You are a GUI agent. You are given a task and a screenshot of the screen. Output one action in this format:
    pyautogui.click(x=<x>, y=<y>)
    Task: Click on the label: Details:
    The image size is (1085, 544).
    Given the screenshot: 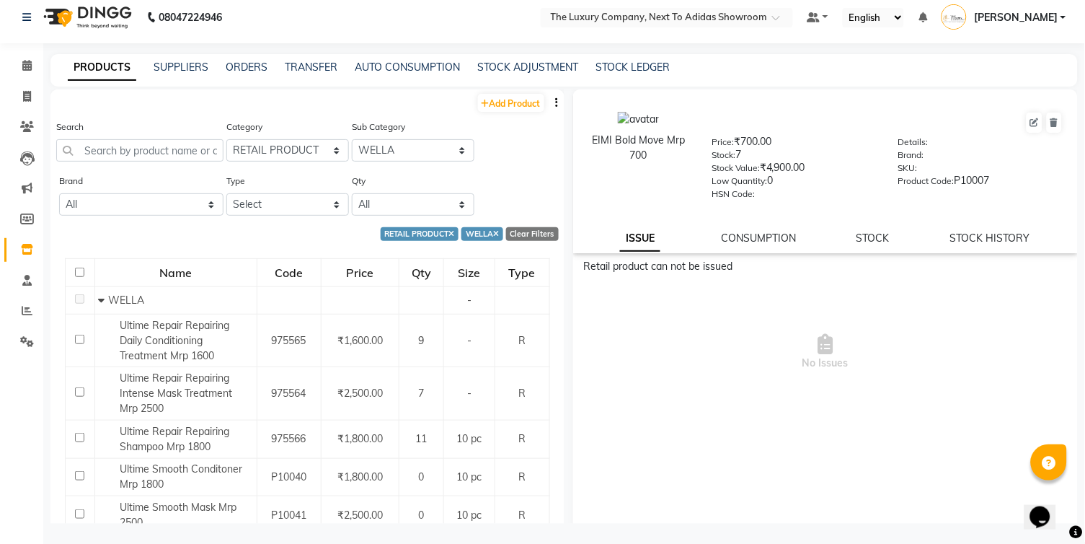 What is the action you would take?
    pyautogui.click(x=914, y=142)
    